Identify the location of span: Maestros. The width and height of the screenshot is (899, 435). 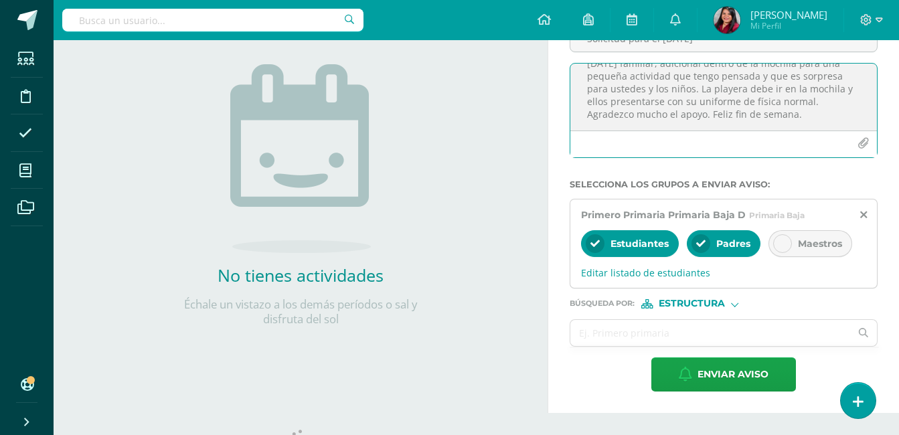
(820, 244).